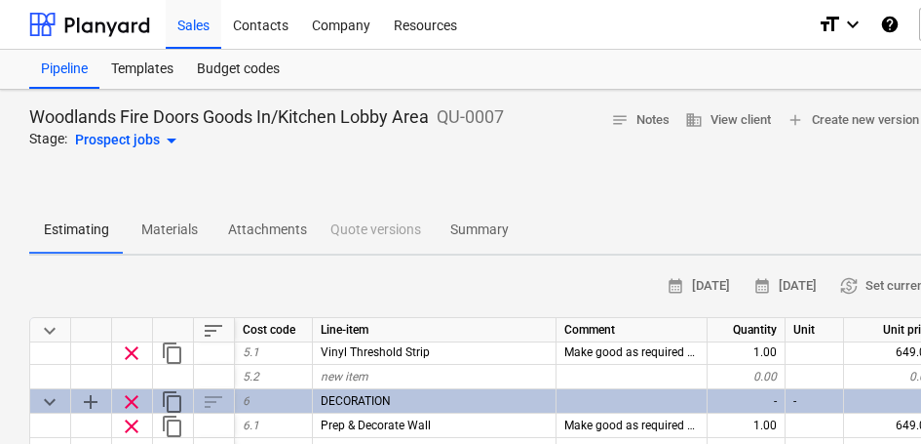 Image resolution: width=921 pixels, height=444 pixels. Describe the element at coordinates (344, 376) in the screenshot. I see `span: new item` at that location.